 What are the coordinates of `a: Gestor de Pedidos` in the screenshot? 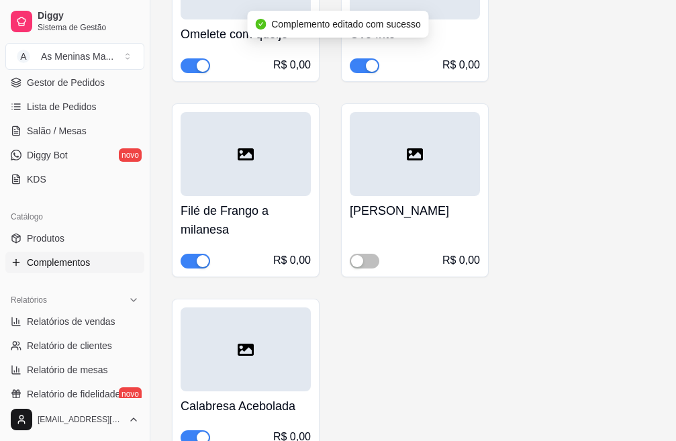 It's located at (75, 83).